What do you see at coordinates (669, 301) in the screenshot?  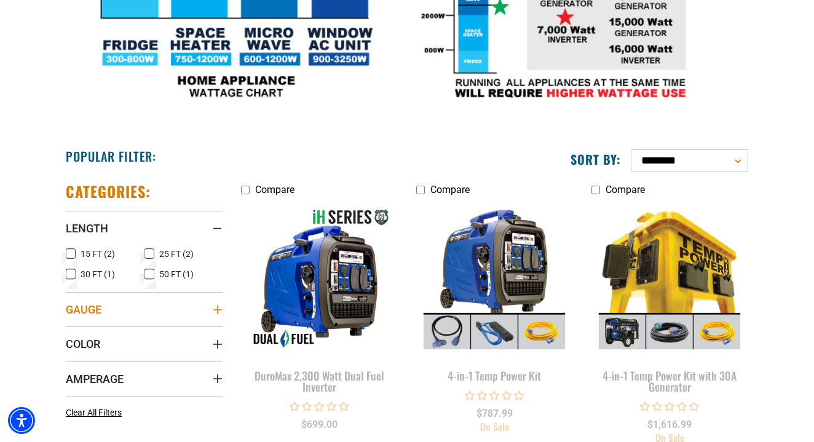 I see `a: 4-in-1 Temp Power Kit with 30A Generator 4-in-1 Temp Power Kit with 30A Generator` at bounding box center [669, 301].